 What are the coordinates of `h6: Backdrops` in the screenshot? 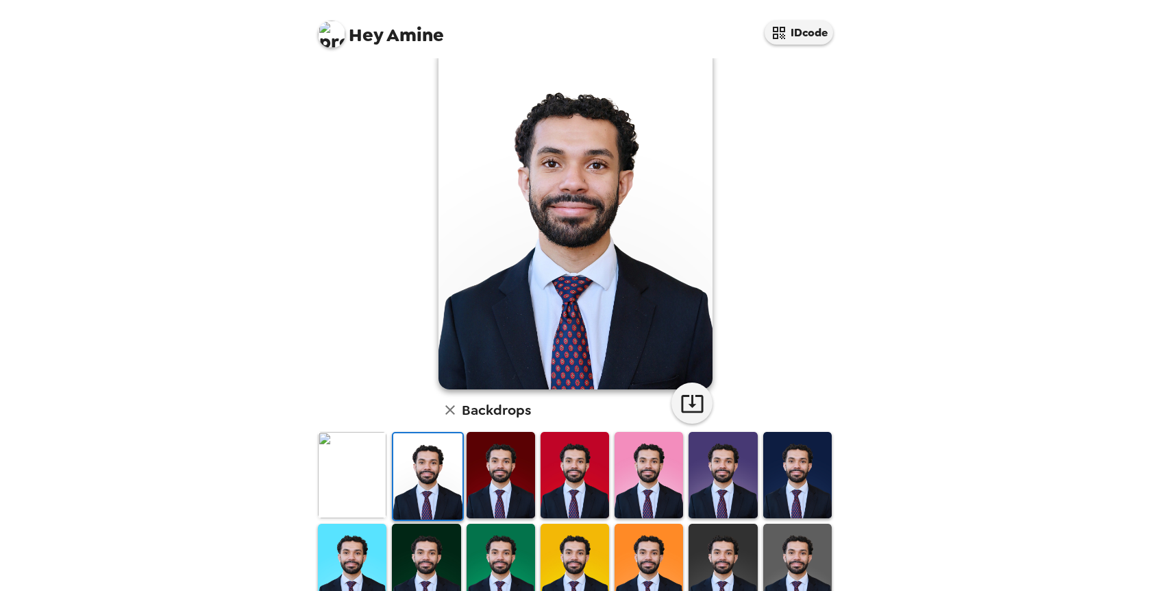 It's located at (496, 410).